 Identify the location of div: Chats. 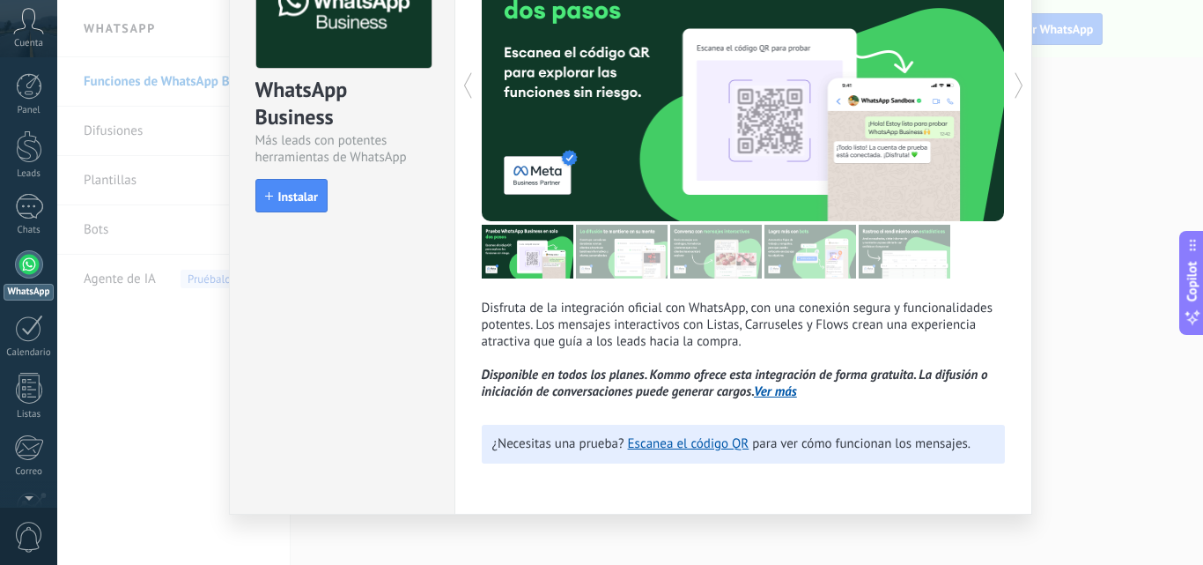
(29, 230).